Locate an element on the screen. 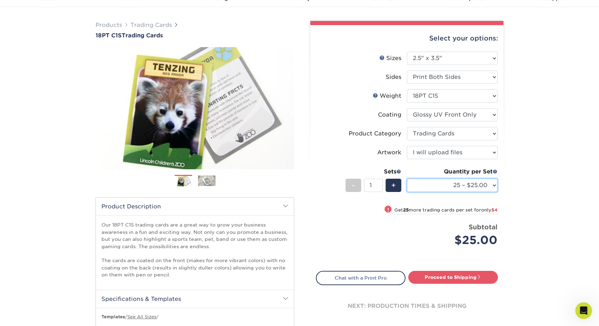  span: $4 is located at coordinates (495, 210).